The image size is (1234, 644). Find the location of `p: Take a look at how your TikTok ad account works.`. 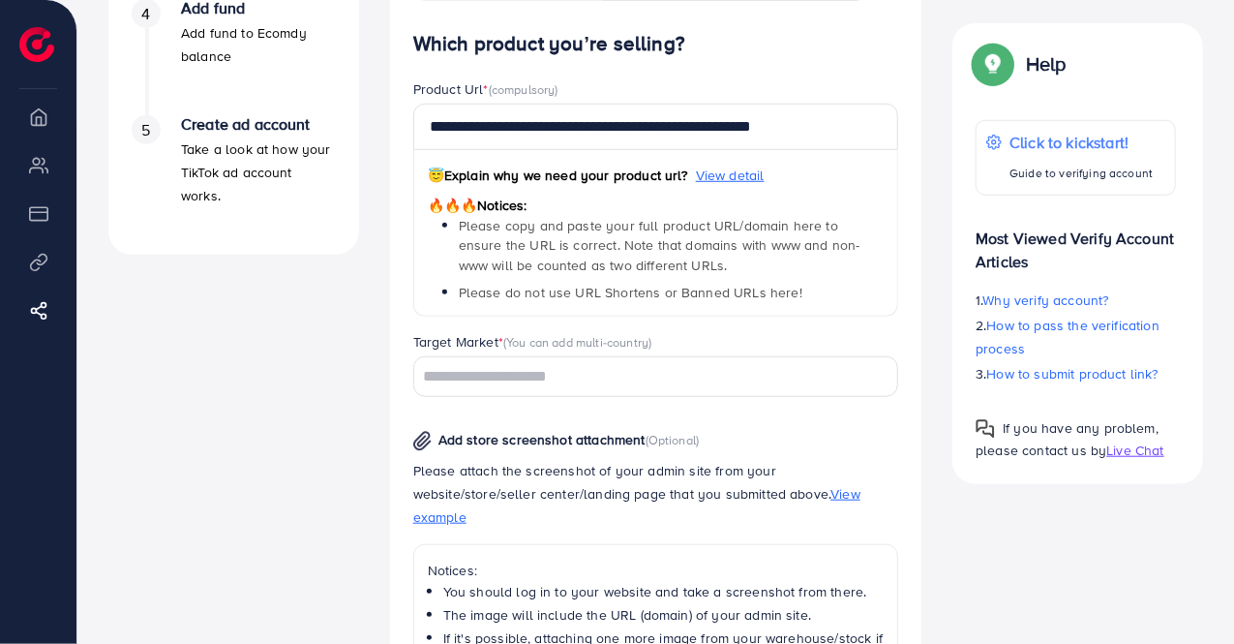

p: Take a look at how your TikTok ad account works. is located at coordinates (259, 172).